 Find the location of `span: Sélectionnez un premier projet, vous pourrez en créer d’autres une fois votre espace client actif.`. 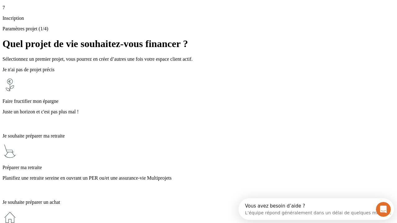

span: Sélectionnez un premier projet, vous pourrez en créer d’autres une fois votre espace client actif. is located at coordinates (97, 59).